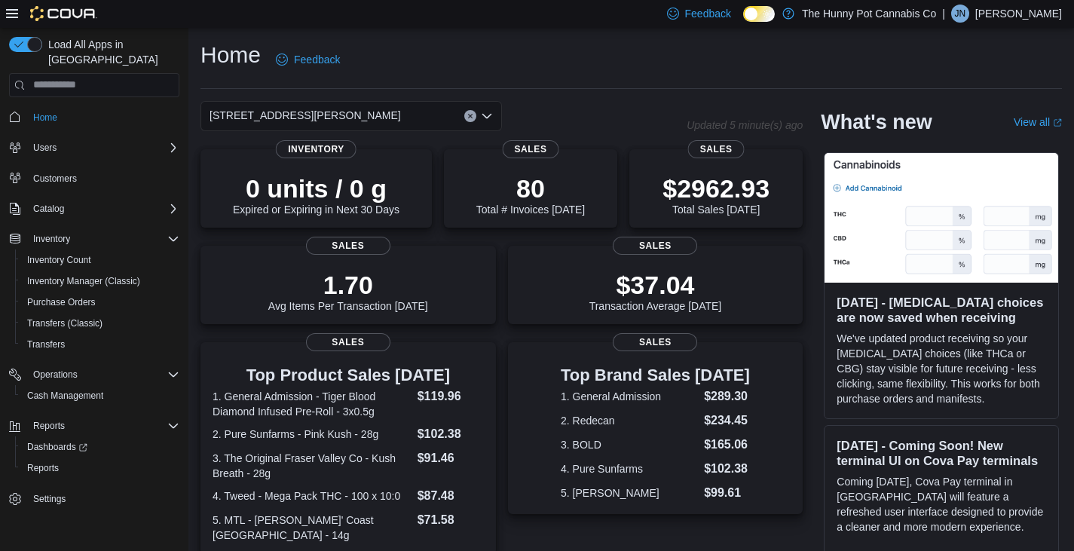 Image resolution: width=1074 pixels, height=551 pixels. Describe the element at coordinates (727, 397) in the screenshot. I see `dd: $289.30` at that location.